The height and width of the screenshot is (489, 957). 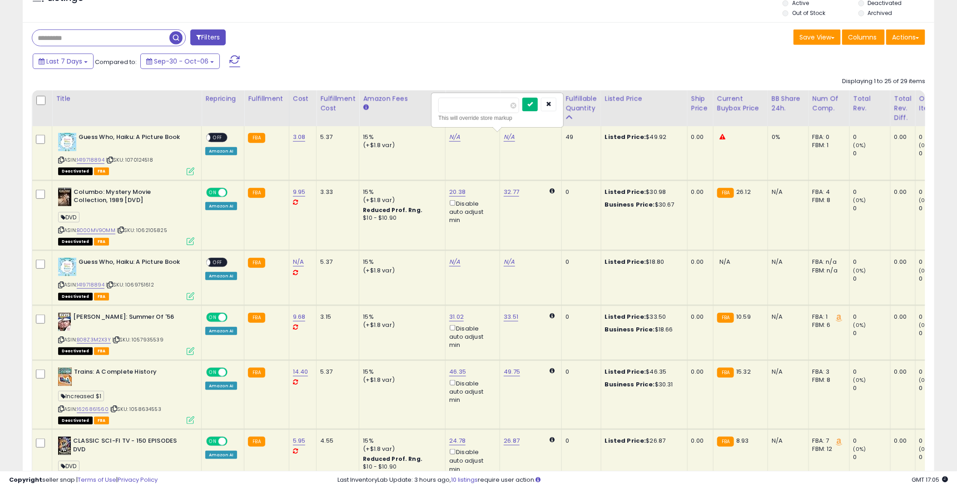 I want to click on div: Total Rev. Diff., so click(x=903, y=108).